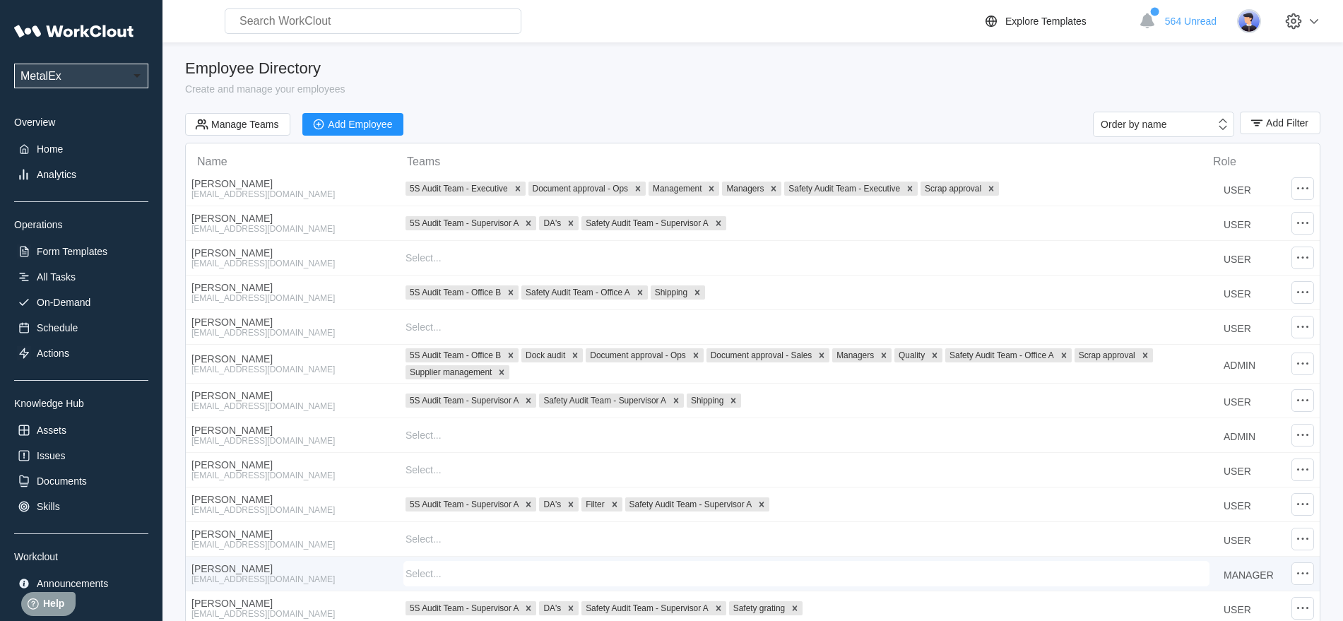 This screenshot has height=621, width=1343. I want to click on a: Form Templates, so click(81, 252).